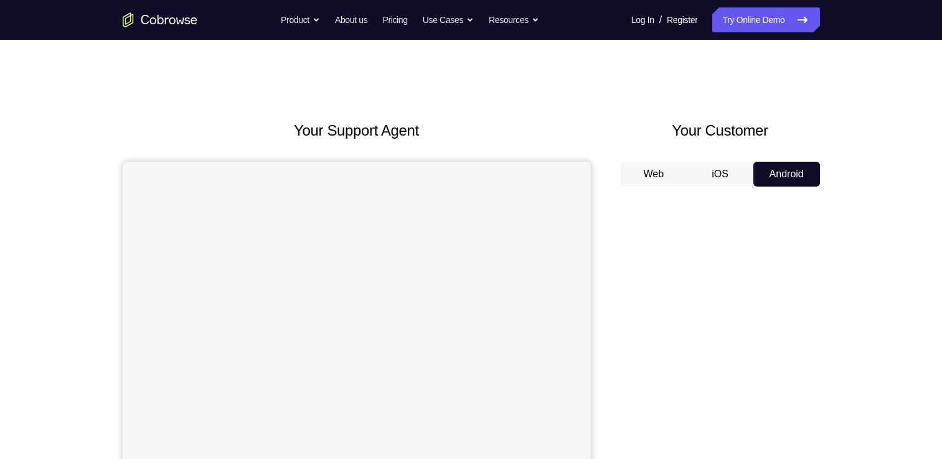 This screenshot has height=459, width=942. I want to click on button: Use Cases, so click(448, 20).